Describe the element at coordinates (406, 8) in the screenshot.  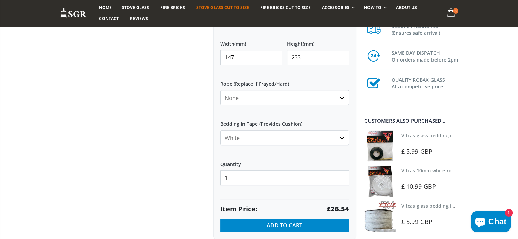
I see `a: About us` at that location.